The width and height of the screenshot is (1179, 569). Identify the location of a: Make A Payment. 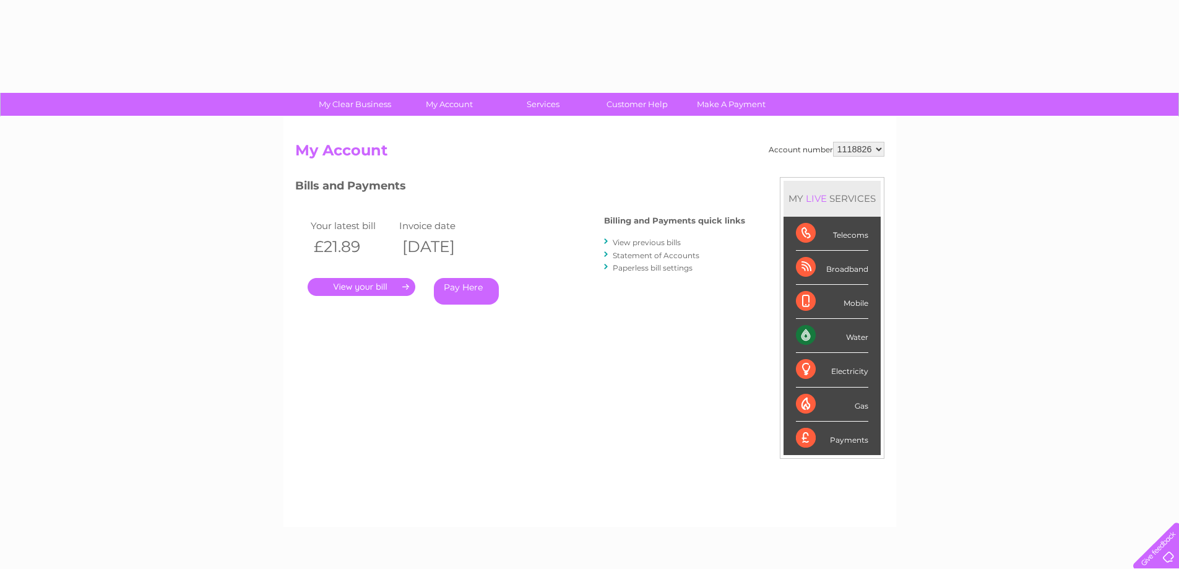
(731, 104).